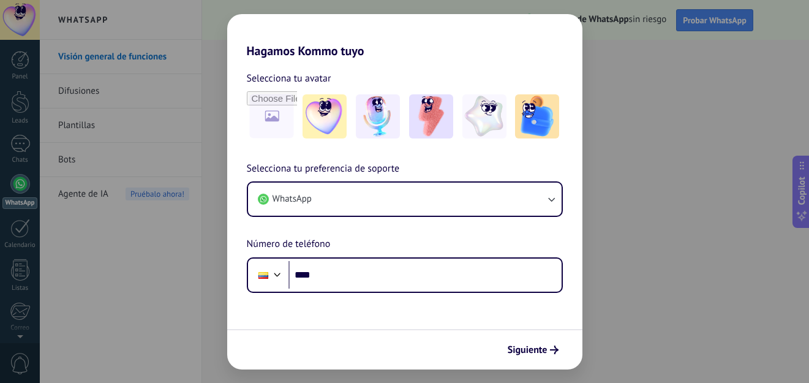 The height and width of the screenshot is (383, 809). What do you see at coordinates (323, 169) in the screenshot?
I see `span: Selecciona tu preferencia de soporte` at bounding box center [323, 169].